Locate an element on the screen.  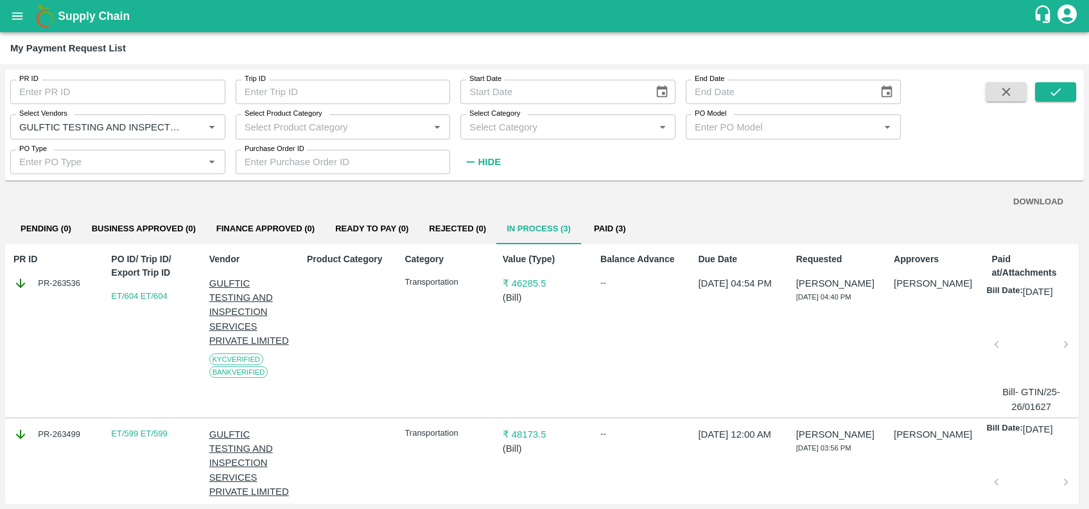
span: Bank Verified is located at coordinates (239, 372).